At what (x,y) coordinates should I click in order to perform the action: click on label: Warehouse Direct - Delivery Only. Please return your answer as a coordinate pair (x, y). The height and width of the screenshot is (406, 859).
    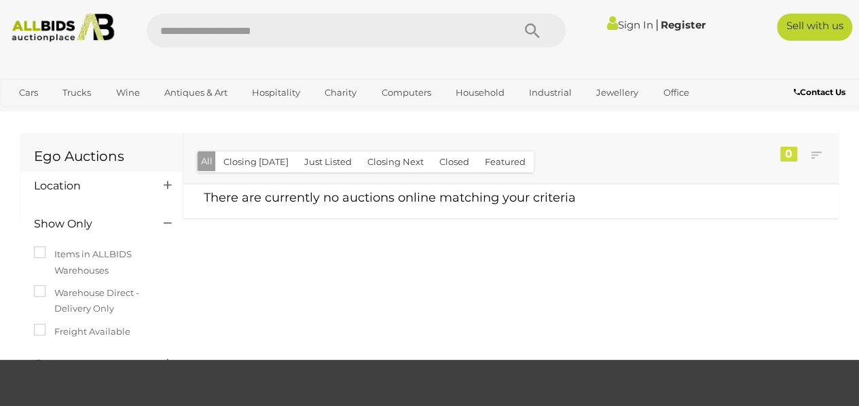
    Looking at the image, I should click on (101, 301).